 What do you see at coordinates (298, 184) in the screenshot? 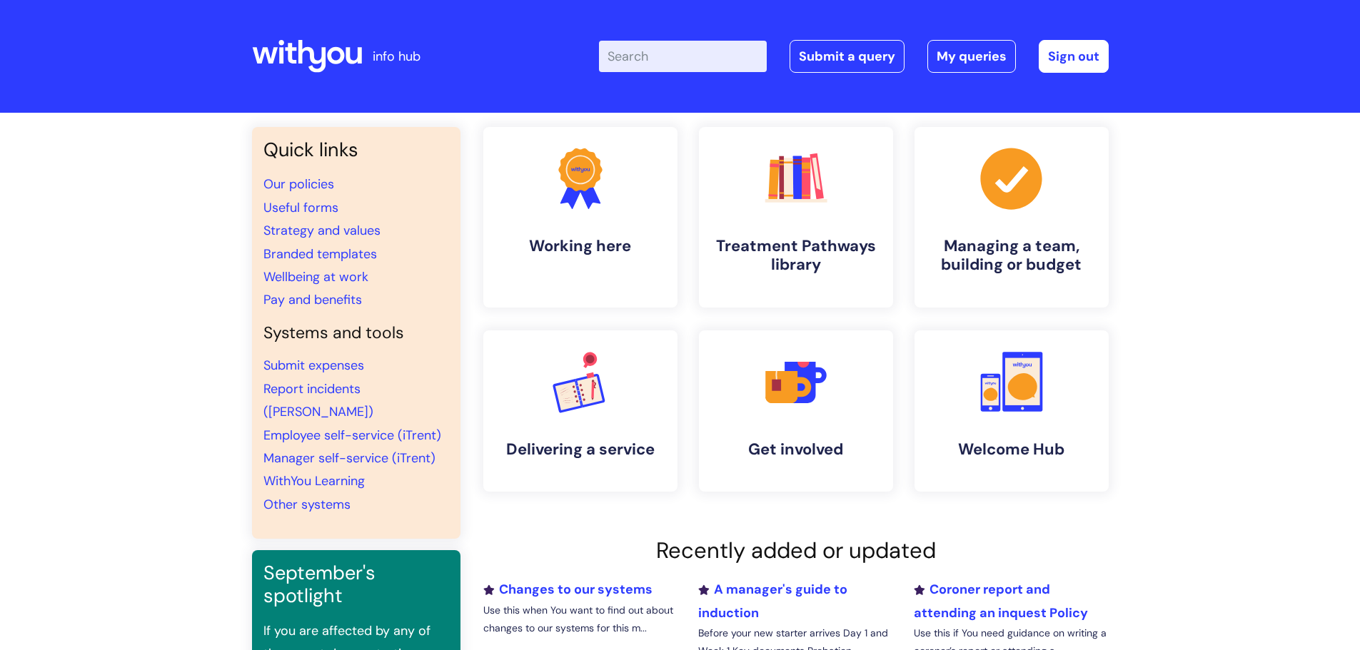
I see `a: Our policies` at bounding box center [298, 184].